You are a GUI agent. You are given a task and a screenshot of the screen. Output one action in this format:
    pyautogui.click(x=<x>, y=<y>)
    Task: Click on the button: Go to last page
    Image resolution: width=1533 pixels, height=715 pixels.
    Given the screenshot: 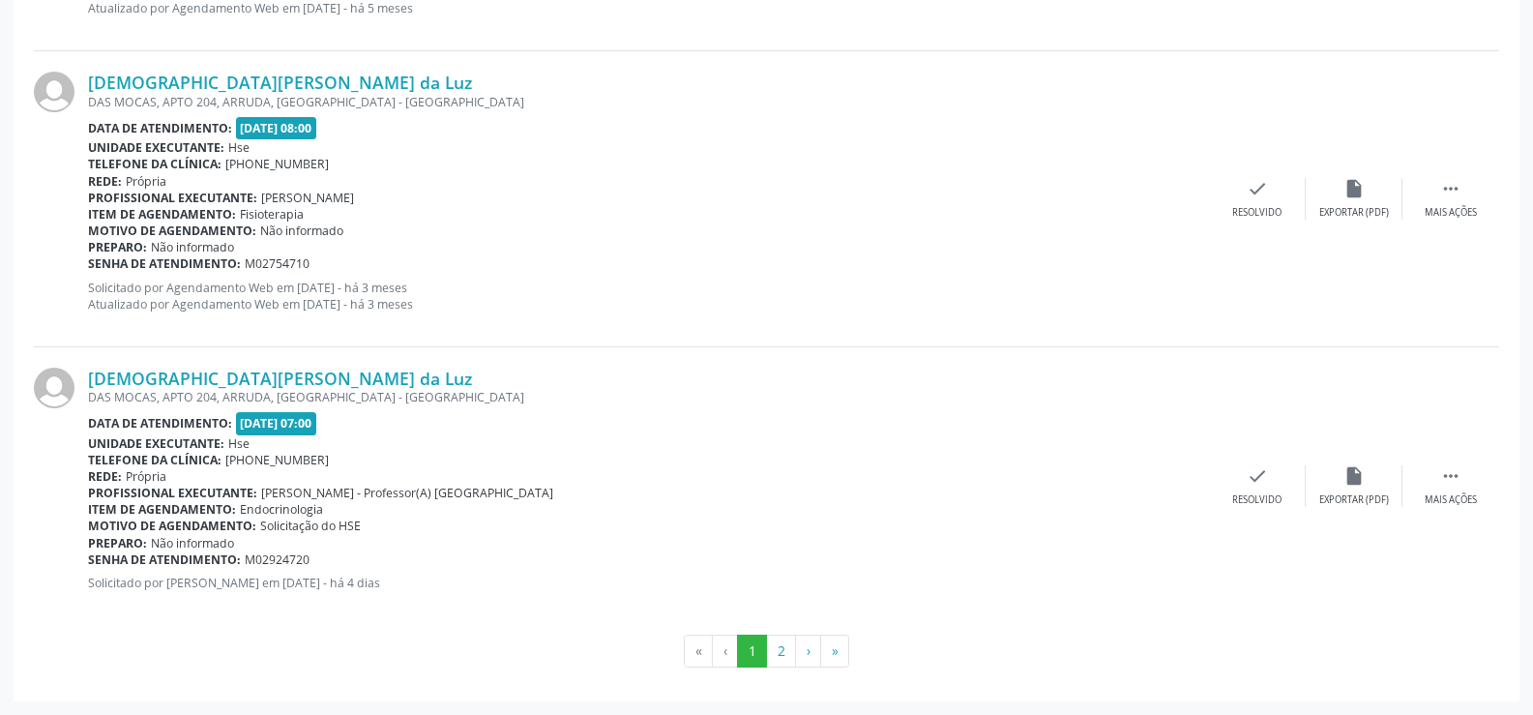 What is the action you would take?
    pyautogui.click(x=835, y=651)
    